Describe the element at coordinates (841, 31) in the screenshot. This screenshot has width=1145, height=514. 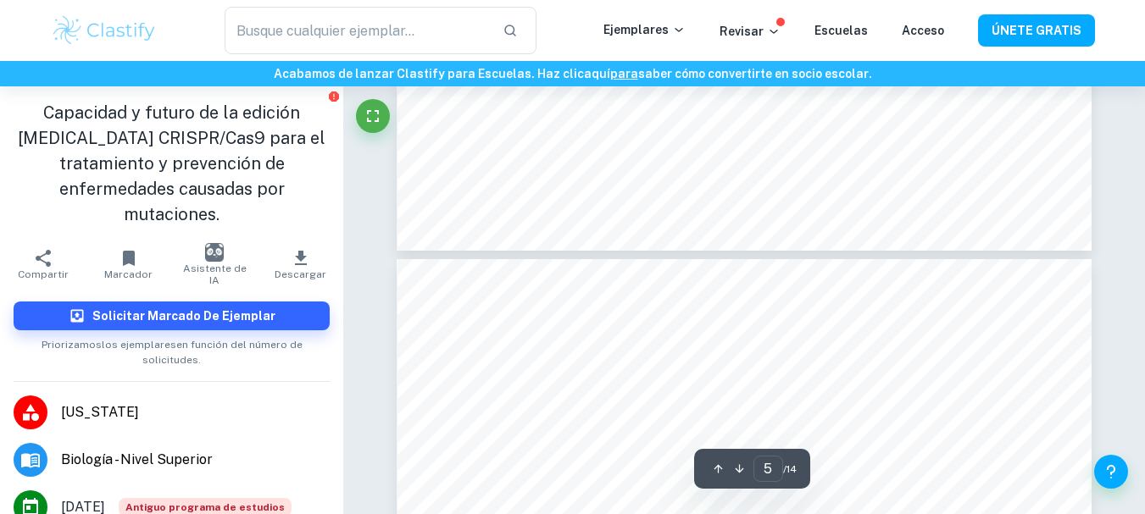
I see `font: Escuelas` at that location.